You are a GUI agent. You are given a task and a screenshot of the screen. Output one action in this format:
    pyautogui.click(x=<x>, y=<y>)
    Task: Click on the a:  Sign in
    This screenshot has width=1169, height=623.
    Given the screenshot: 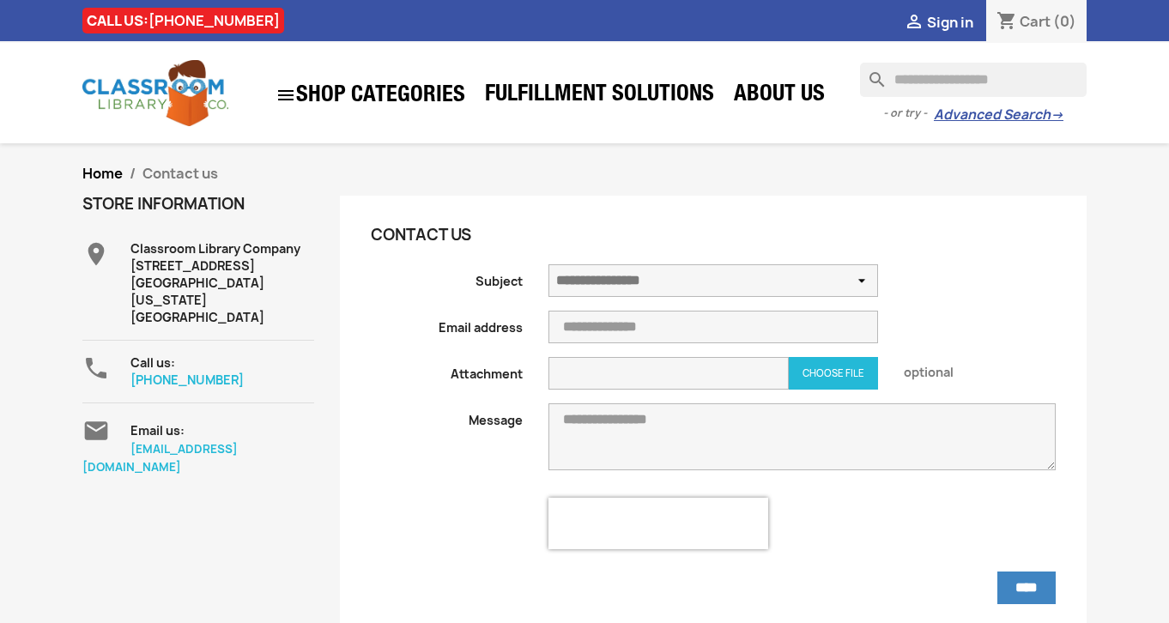 What is the action you would take?
    pyautogui.click(x=938, y=22)
    